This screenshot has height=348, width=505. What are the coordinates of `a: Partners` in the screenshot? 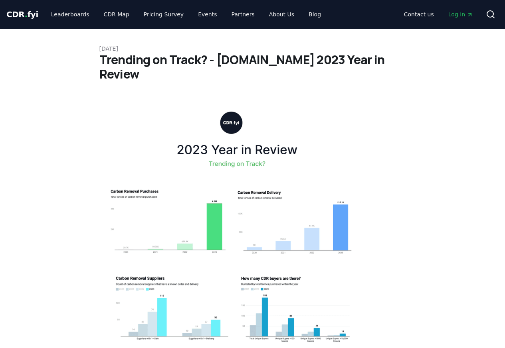 It's located at (243, 14).